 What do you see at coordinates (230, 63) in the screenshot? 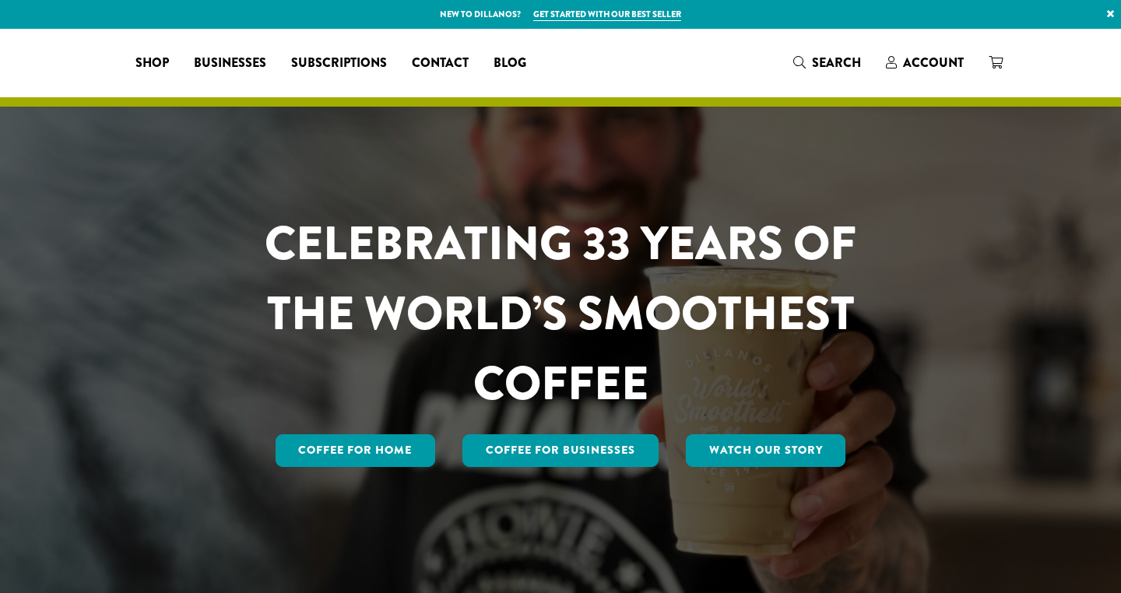
I see `span: Businesses` at bounding box center [230, 63].